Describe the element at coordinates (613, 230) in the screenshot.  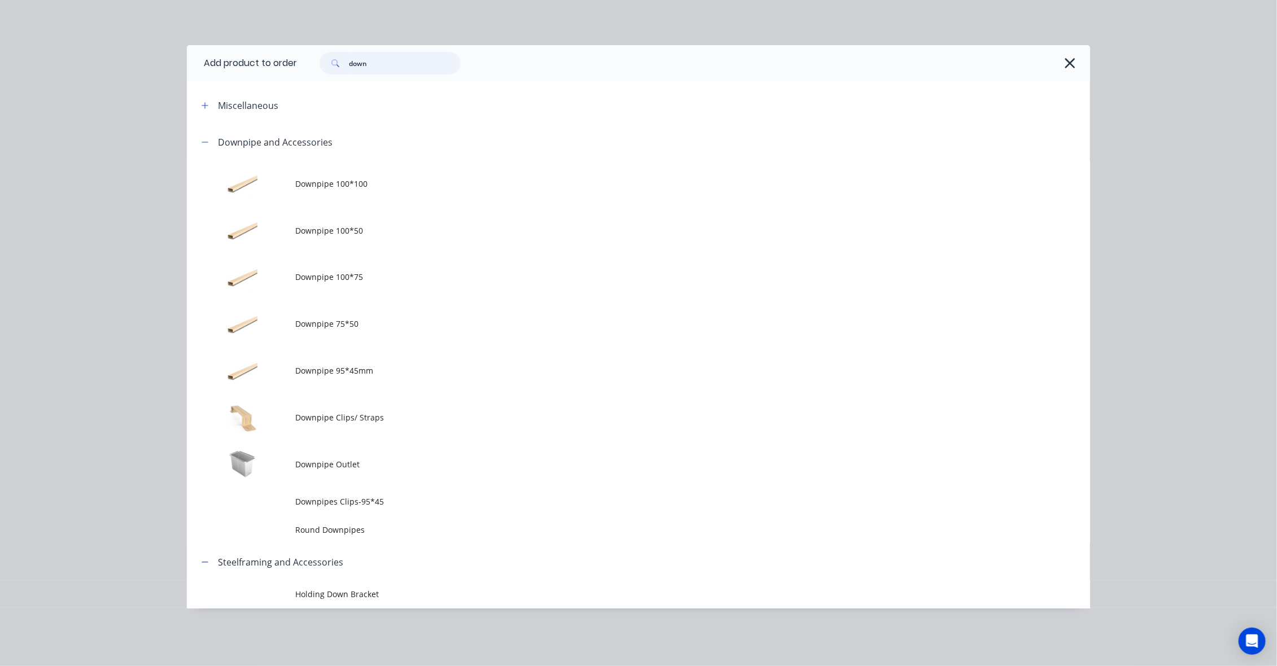
I see `span: Downpipe 100*50` at that location.